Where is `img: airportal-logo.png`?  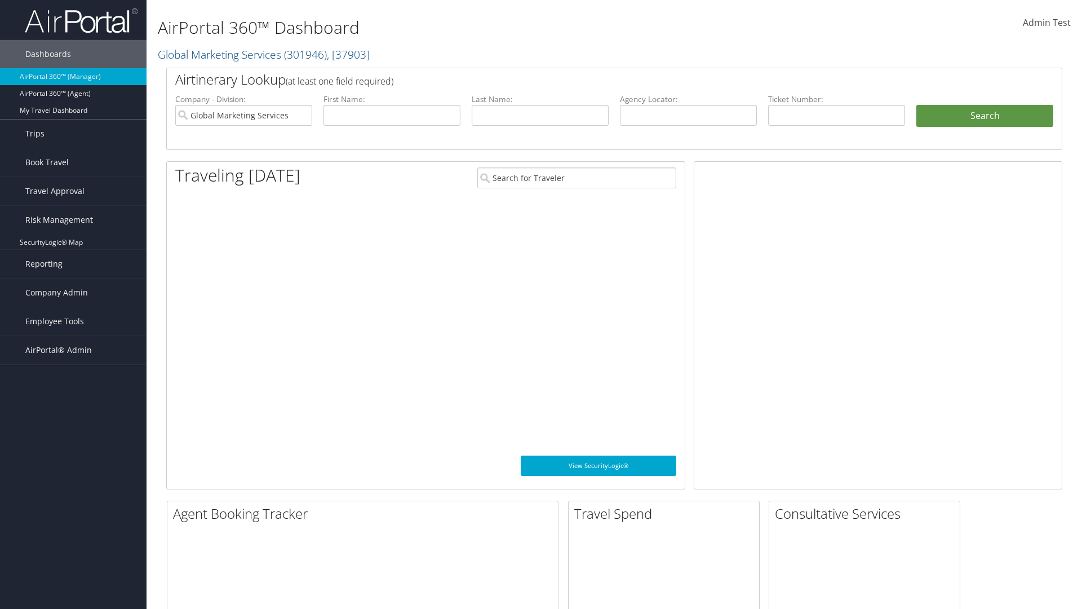
img: airportal-logo.png is located at coordinates (81, 20).